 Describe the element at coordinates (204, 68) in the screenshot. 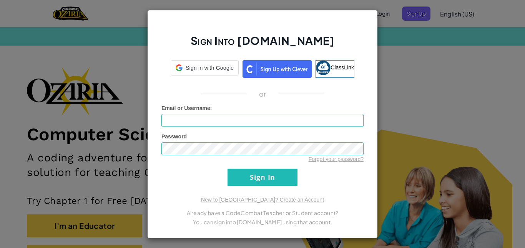

I see `div: Sign in with Google` at that location.